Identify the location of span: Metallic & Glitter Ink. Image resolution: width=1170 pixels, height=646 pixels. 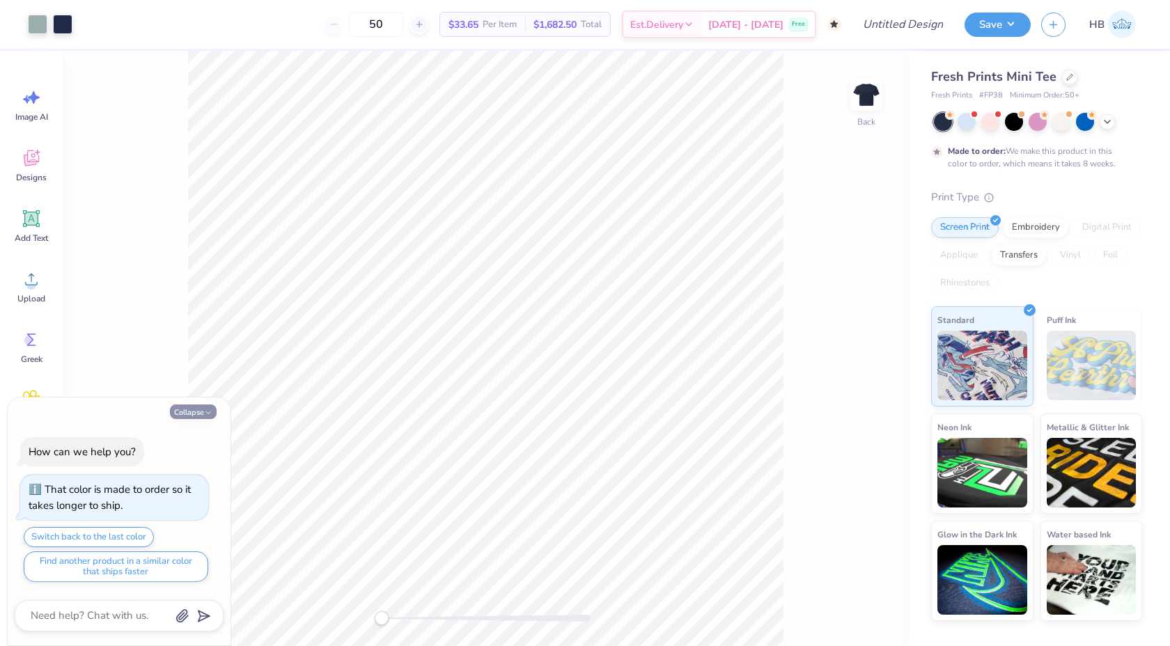
(1087, 427).